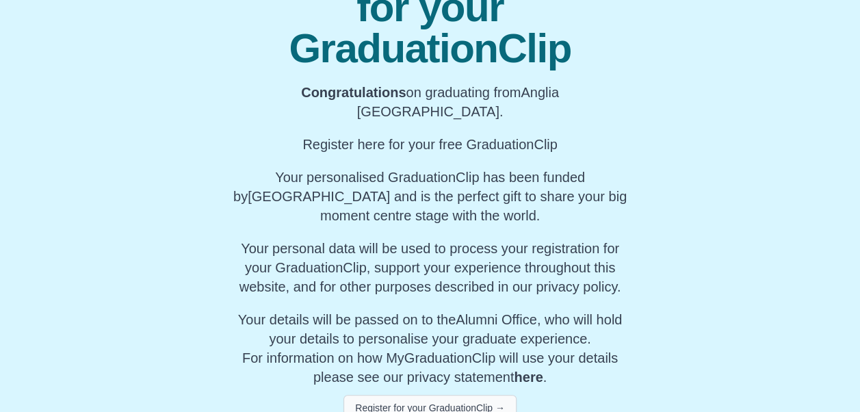  Describe the element at coordinates (429, 329) in the screenshot. I see `span: Your details will be passed on to the , who will hold your details to personalise your graduate e...` at that location.